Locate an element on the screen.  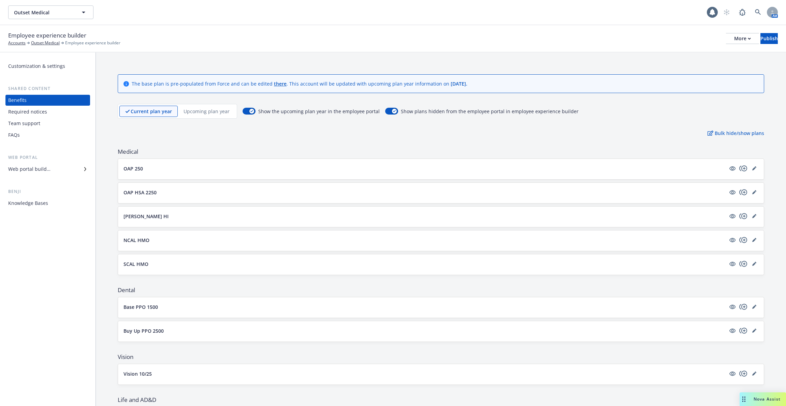
span: The base plan is pre-populated from Force and can be edited is located at coordinates (203, 84).